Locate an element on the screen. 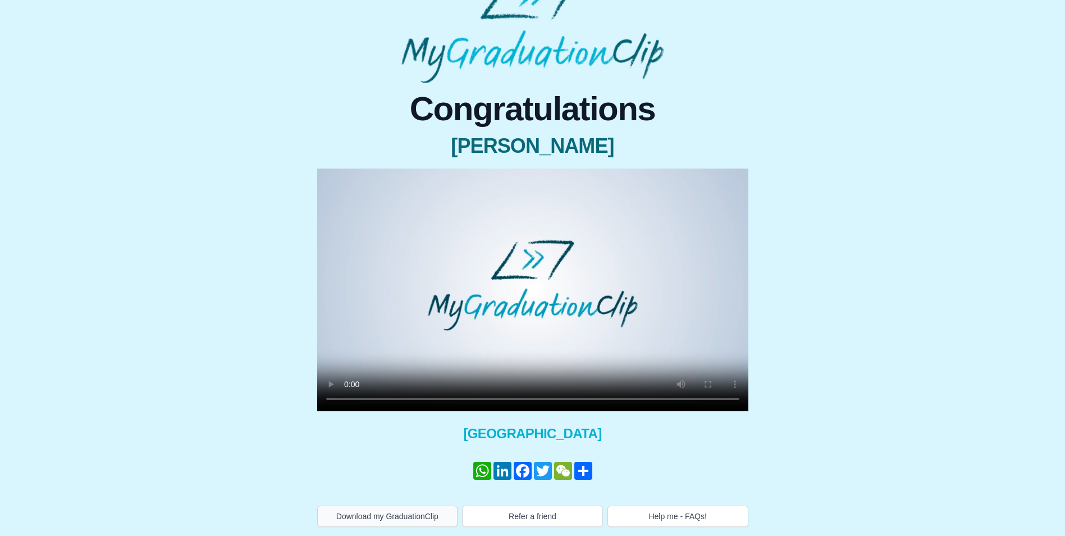  a: LinkedIn is located at coordinates (503, 471).